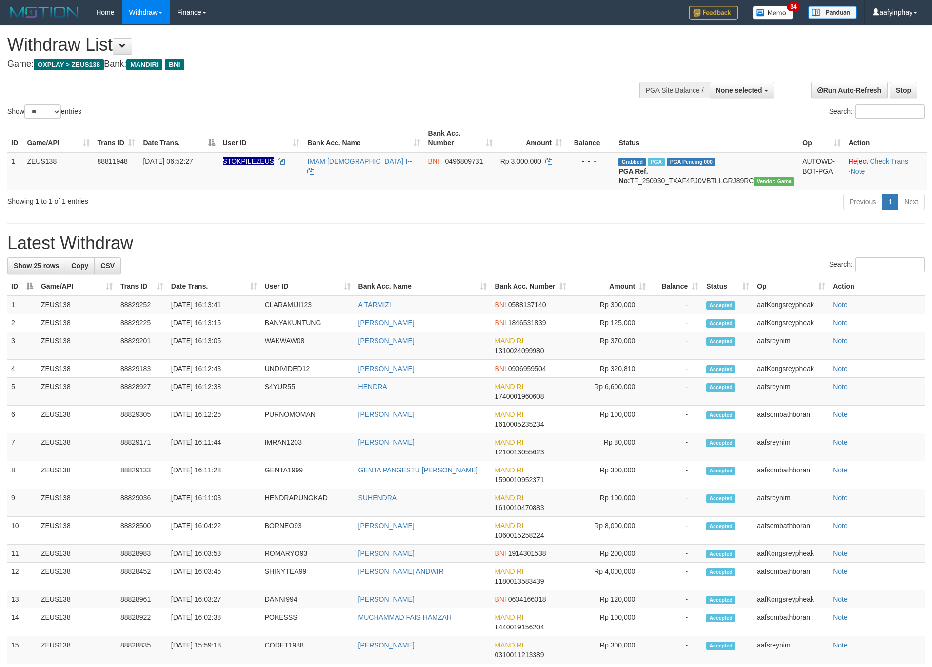  What do you see at coordinates (527, 323) in the screenshot?
I see `span: Copy 1846531839 to clipboard` at bounding box center [527, 323].